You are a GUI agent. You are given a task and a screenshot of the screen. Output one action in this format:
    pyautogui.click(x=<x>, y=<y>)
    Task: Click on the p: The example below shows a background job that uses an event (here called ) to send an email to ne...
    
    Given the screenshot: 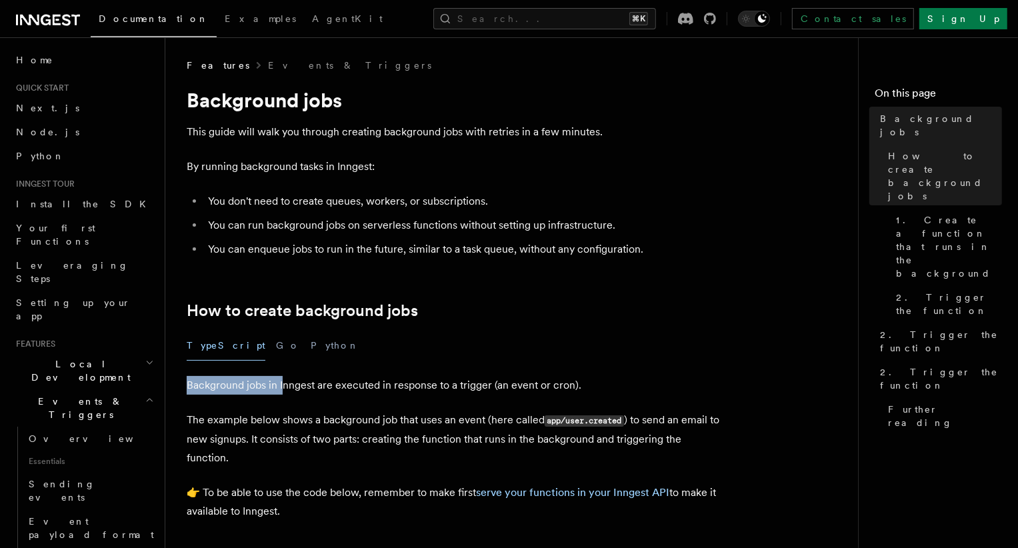 What is the action you would take?
    pyautogui.click(x=453, y=439)
    